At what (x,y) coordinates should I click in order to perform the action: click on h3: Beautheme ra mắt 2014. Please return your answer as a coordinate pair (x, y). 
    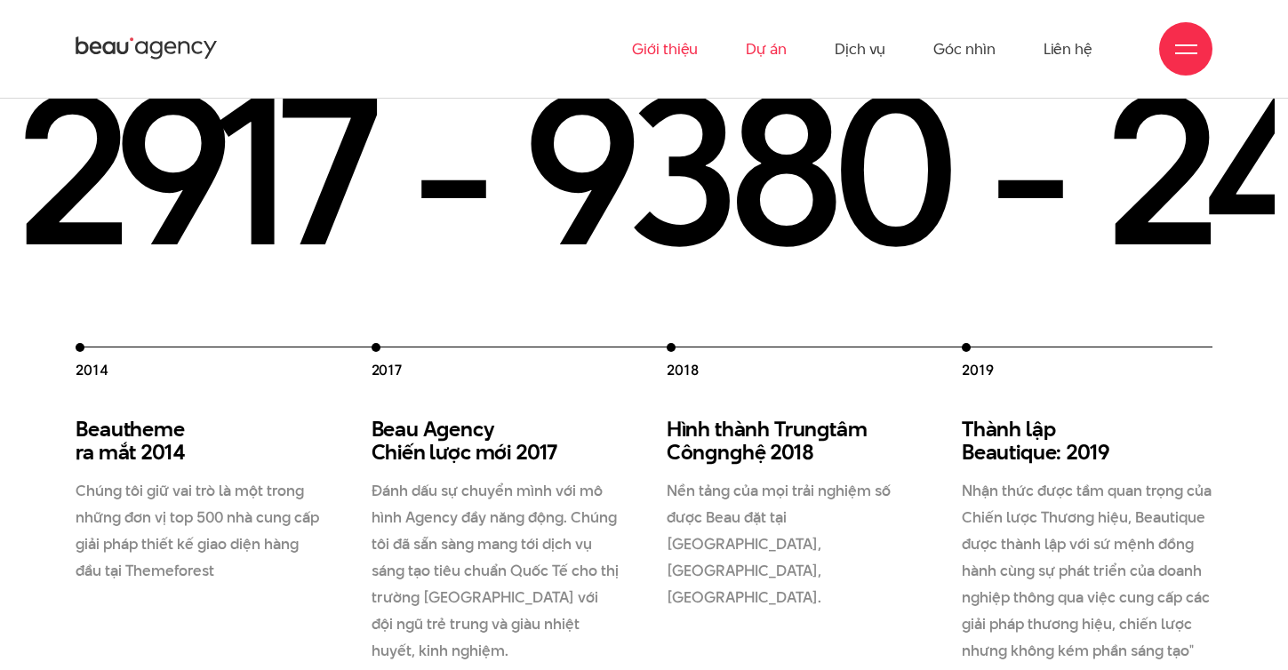
    Looking at the image, I should click on (201, 440).